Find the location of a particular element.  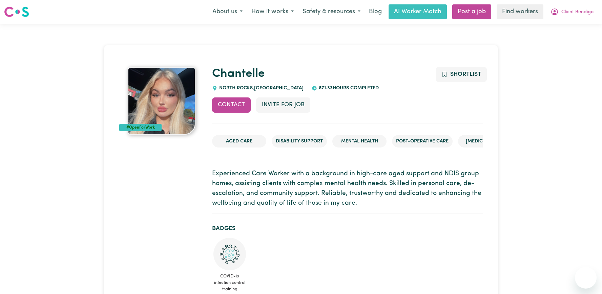

a: Blog is located at coordinates (375, 12).